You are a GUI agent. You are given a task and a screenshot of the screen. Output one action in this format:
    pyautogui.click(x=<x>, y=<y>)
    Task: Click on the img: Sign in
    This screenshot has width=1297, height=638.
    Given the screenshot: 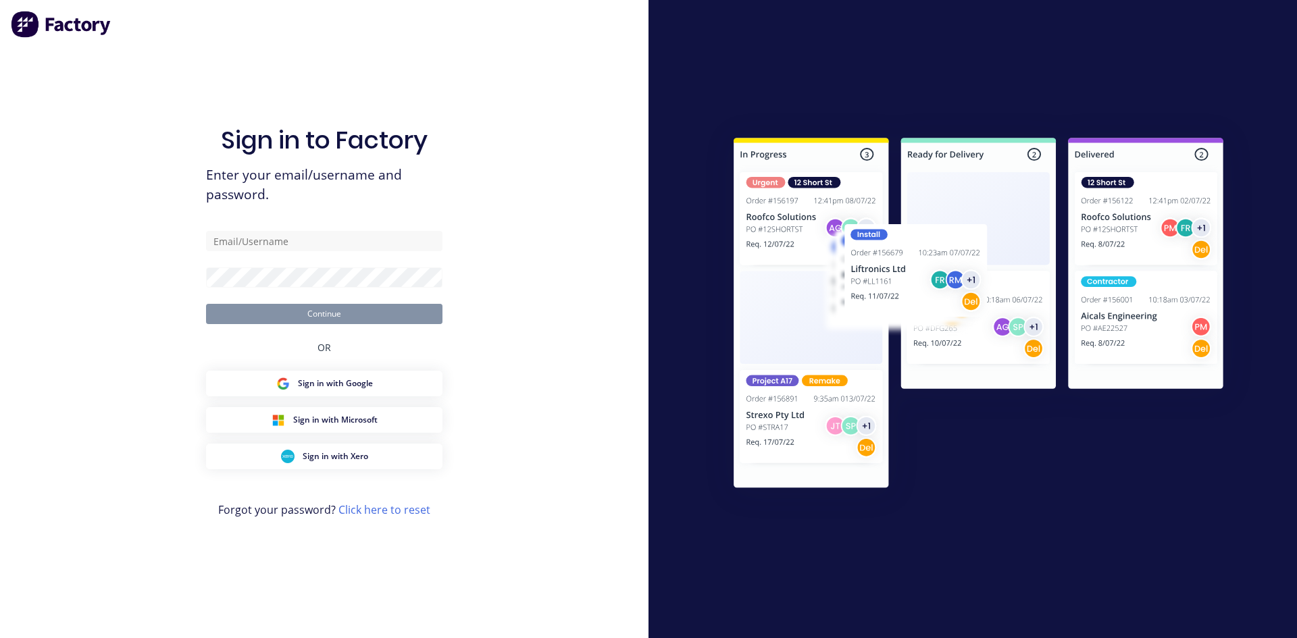 What is the action you would take?
    pyautogui.click(x=978, y=315)
    